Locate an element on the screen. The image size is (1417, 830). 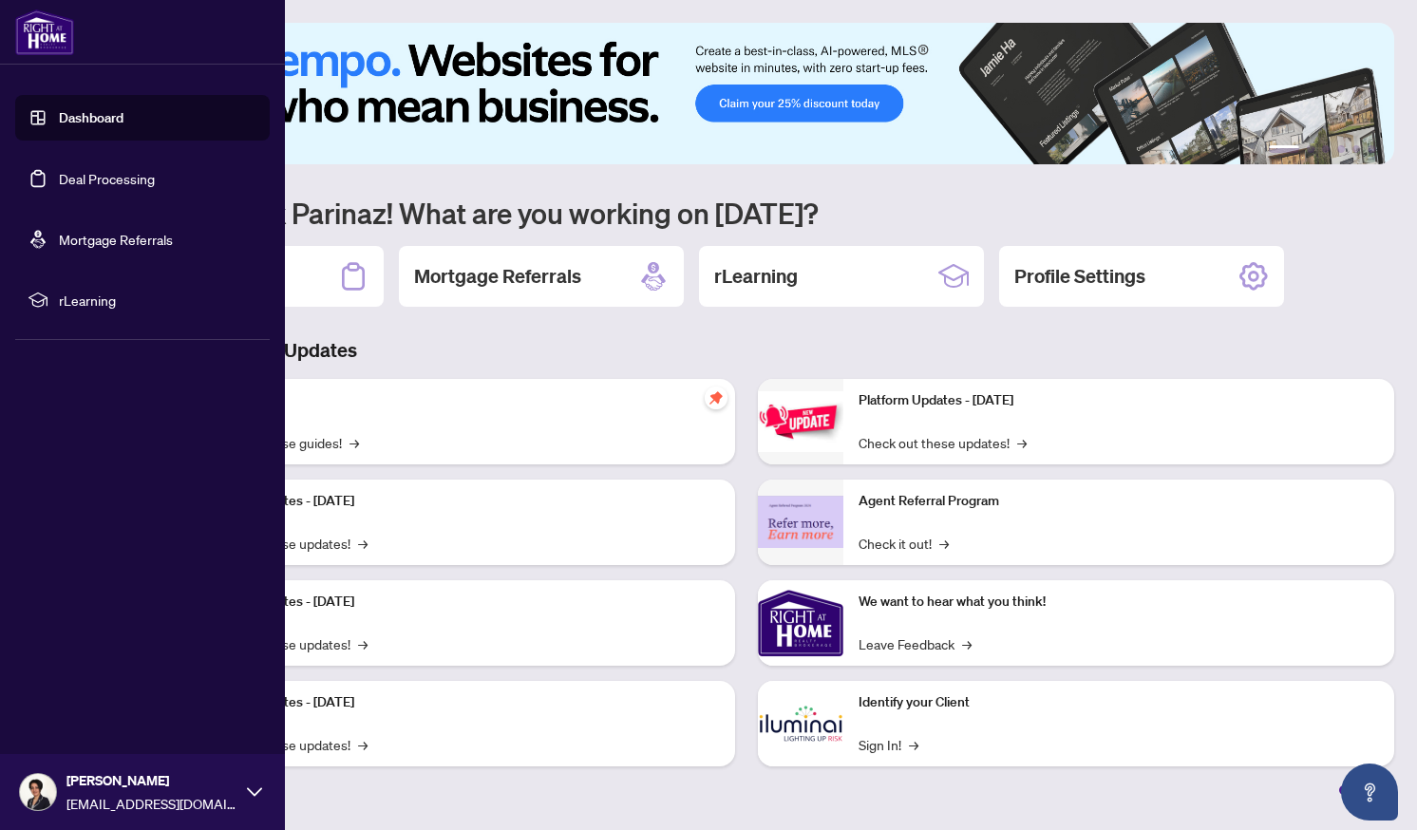
p: Identify your Client is located at coordinates (1119, 703).